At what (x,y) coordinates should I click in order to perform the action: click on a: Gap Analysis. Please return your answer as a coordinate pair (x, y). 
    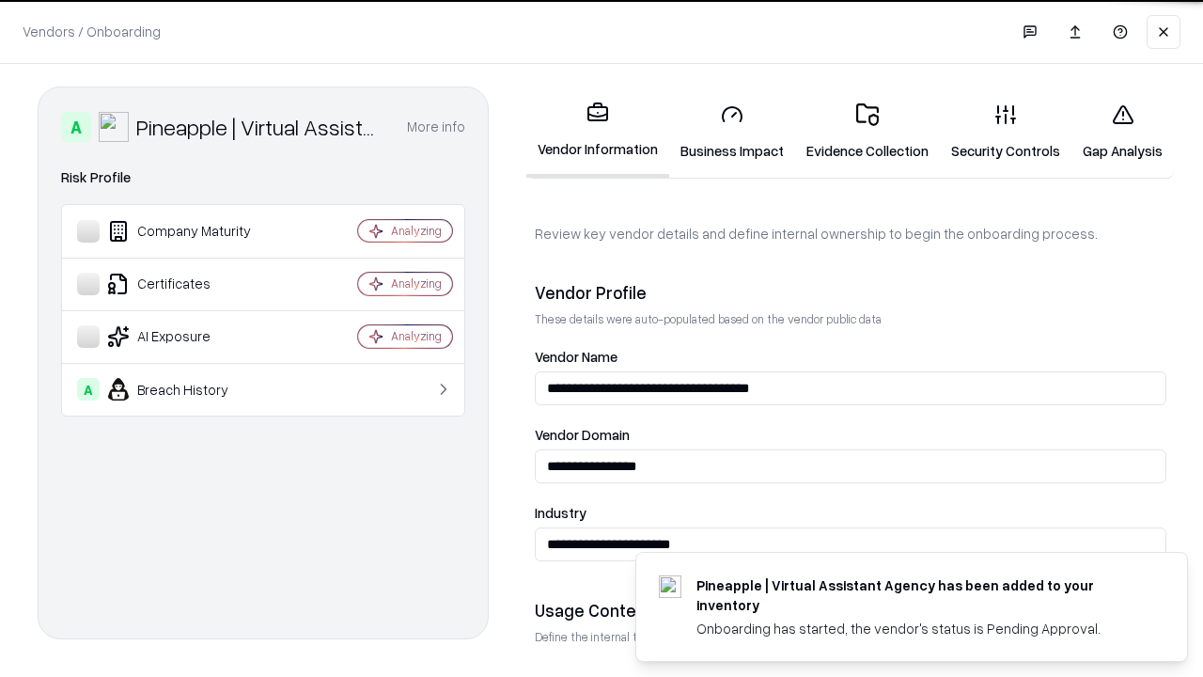
    Looking at the image, I should click on (1122, 132).